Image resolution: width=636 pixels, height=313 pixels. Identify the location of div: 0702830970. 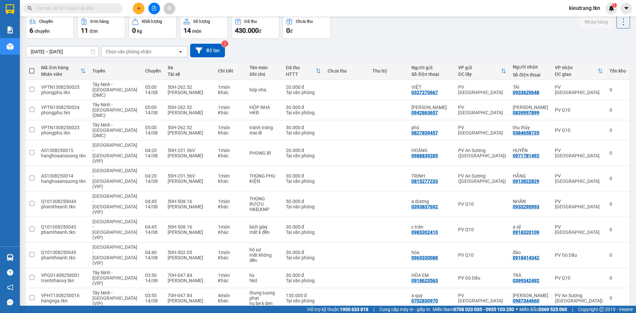
(425, 301).